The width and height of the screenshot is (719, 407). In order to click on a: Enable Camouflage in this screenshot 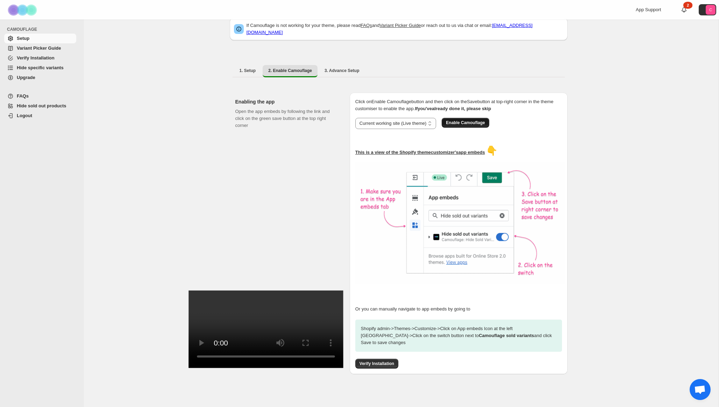, I will do `click(465, 122)`.